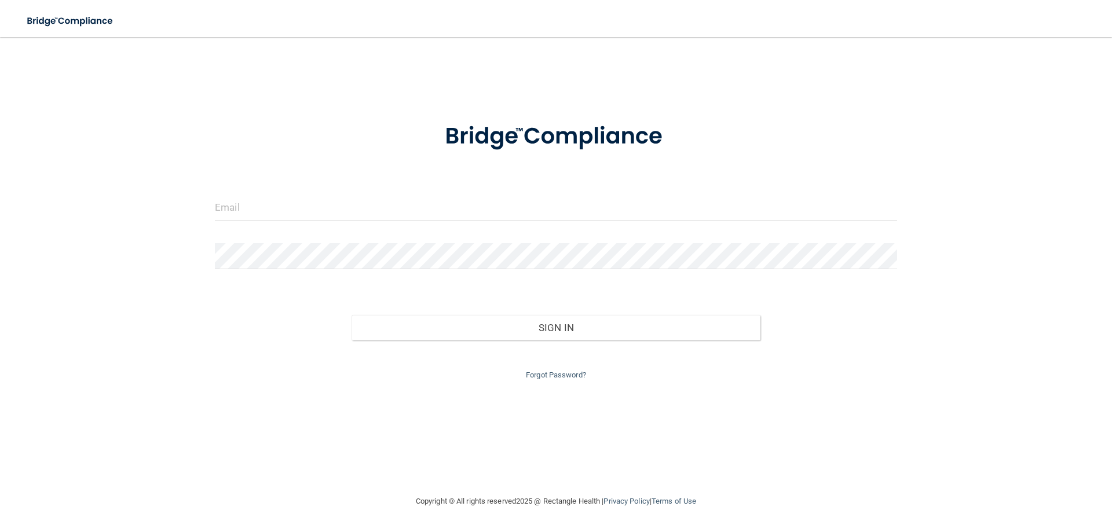 Image resolution: width=1112 pixels, height=532 pixels. Describe the element at coordinates (626, 501) in the screenshot. I see `a: Privacy Policy` at that location.